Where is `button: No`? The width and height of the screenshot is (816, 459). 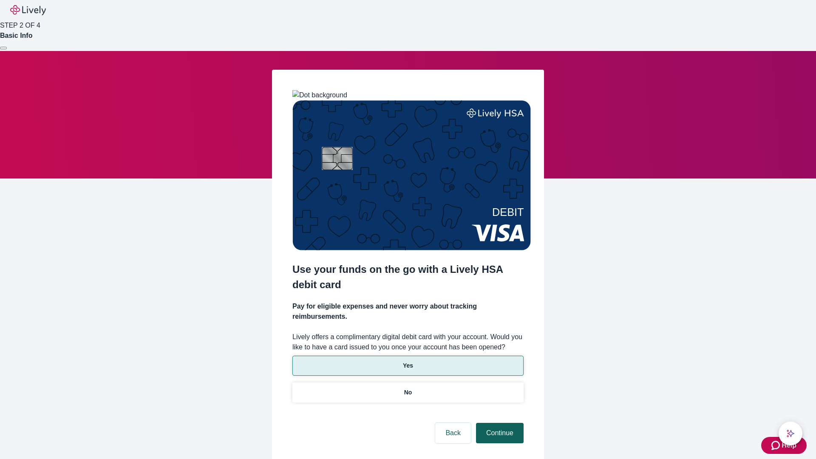
button: No is located at coordinates (408, 392).